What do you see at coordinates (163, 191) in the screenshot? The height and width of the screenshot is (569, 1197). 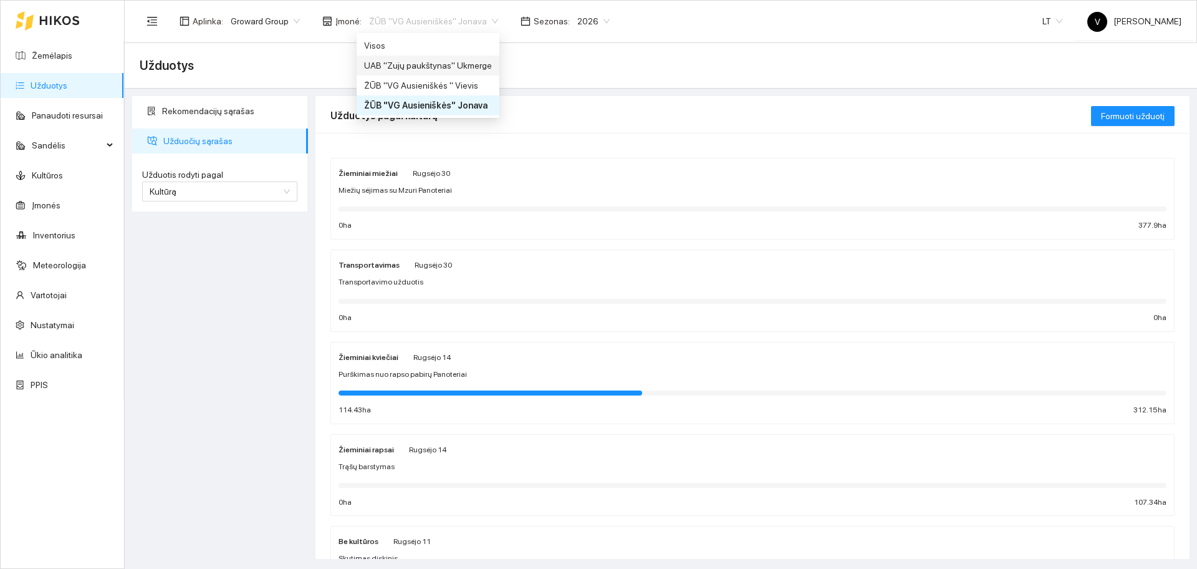 I see `span: Kultūrą` at bounding box center [163, 191].